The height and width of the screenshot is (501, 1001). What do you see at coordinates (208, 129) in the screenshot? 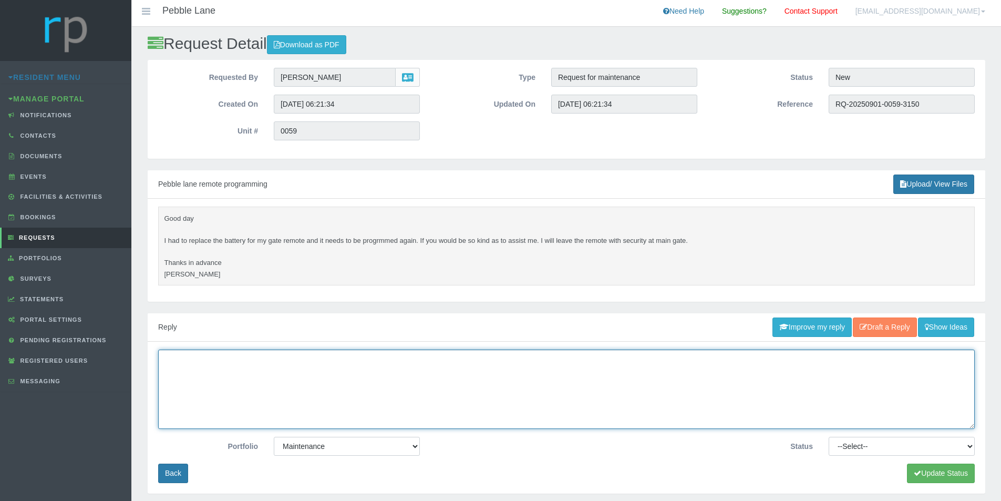
I see `label: Unit #` at bounding box center [208, 129].